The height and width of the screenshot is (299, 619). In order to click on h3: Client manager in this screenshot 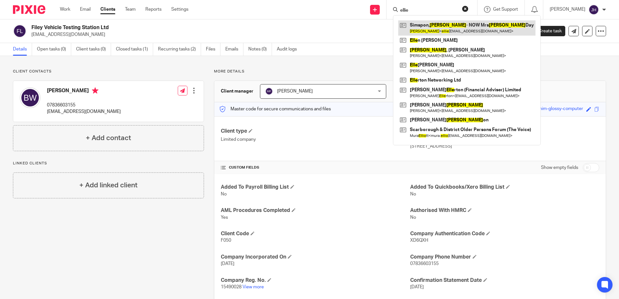, I will do `click(237, 91)`.